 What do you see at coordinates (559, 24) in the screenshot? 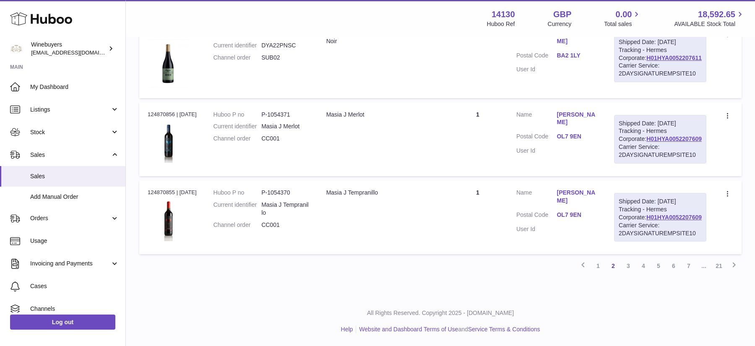
I see `div: Currency` at bounding box center [559, 24].